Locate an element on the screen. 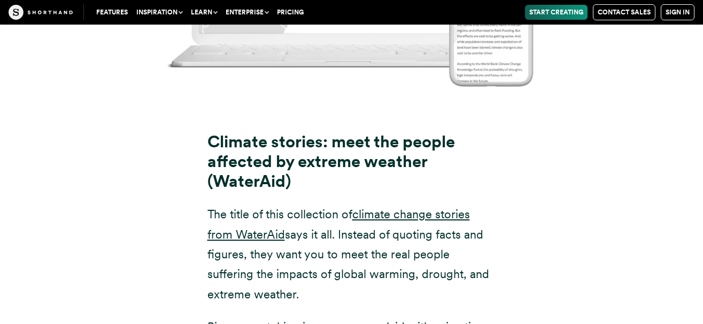 This screenshot has height=324, width=703. a: Pricing is located at coordinates (290, 12).